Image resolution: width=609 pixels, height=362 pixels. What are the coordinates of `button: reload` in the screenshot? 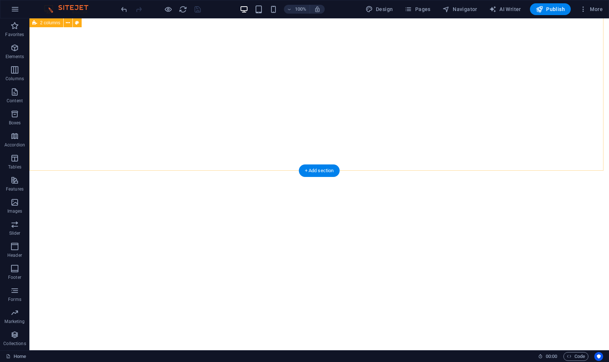 It's located at (183, 9).